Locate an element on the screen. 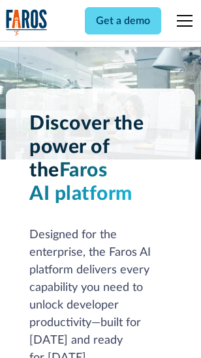 This screenshot has height=358, width=201. a: Get a demo is located at coordinates (122, 21).